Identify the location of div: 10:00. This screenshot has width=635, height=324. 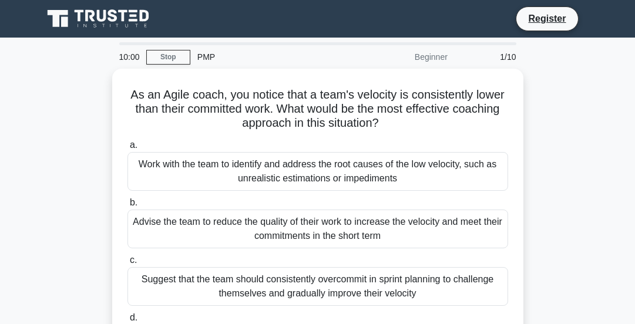
(129, 57).